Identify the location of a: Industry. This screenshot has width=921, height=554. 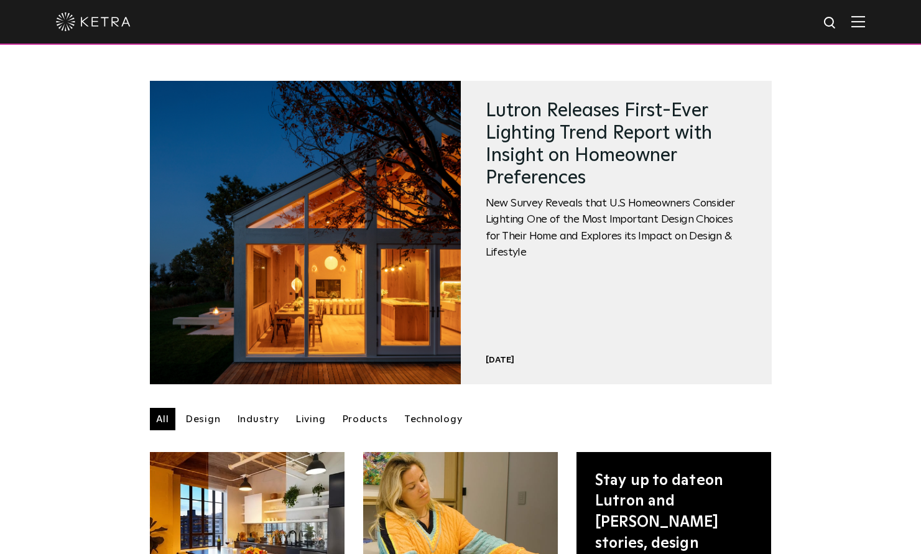
(258, 419).